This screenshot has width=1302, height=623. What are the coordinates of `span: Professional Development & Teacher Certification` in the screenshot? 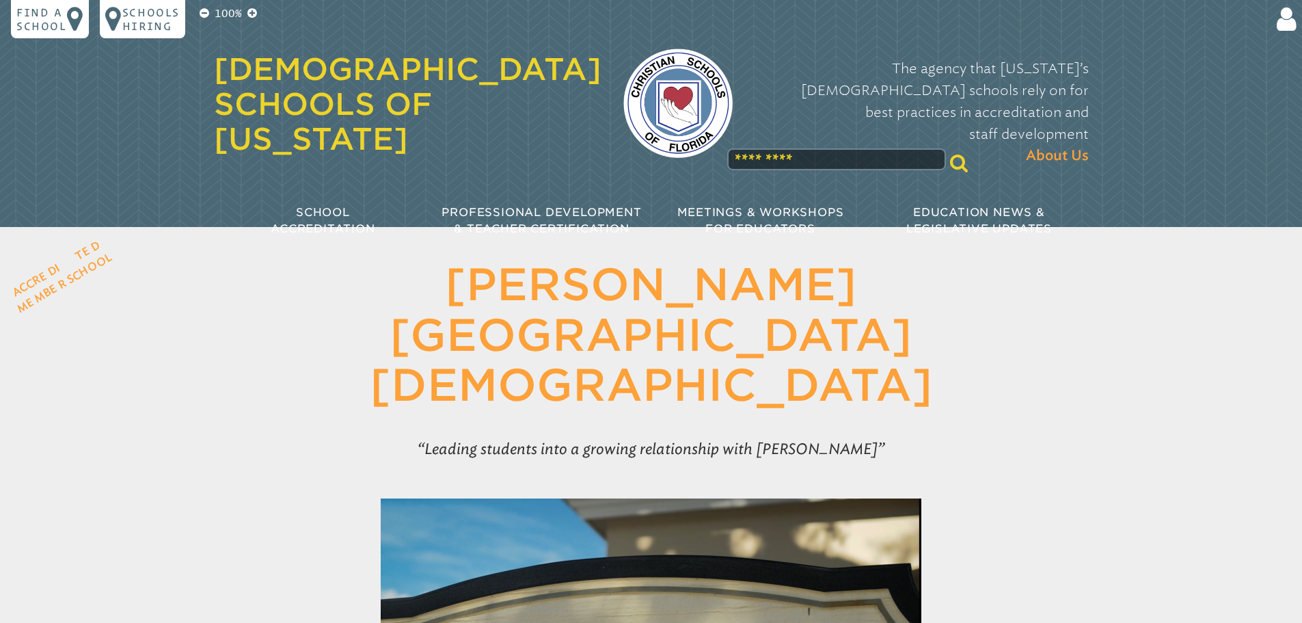 It's located at (541, 220).